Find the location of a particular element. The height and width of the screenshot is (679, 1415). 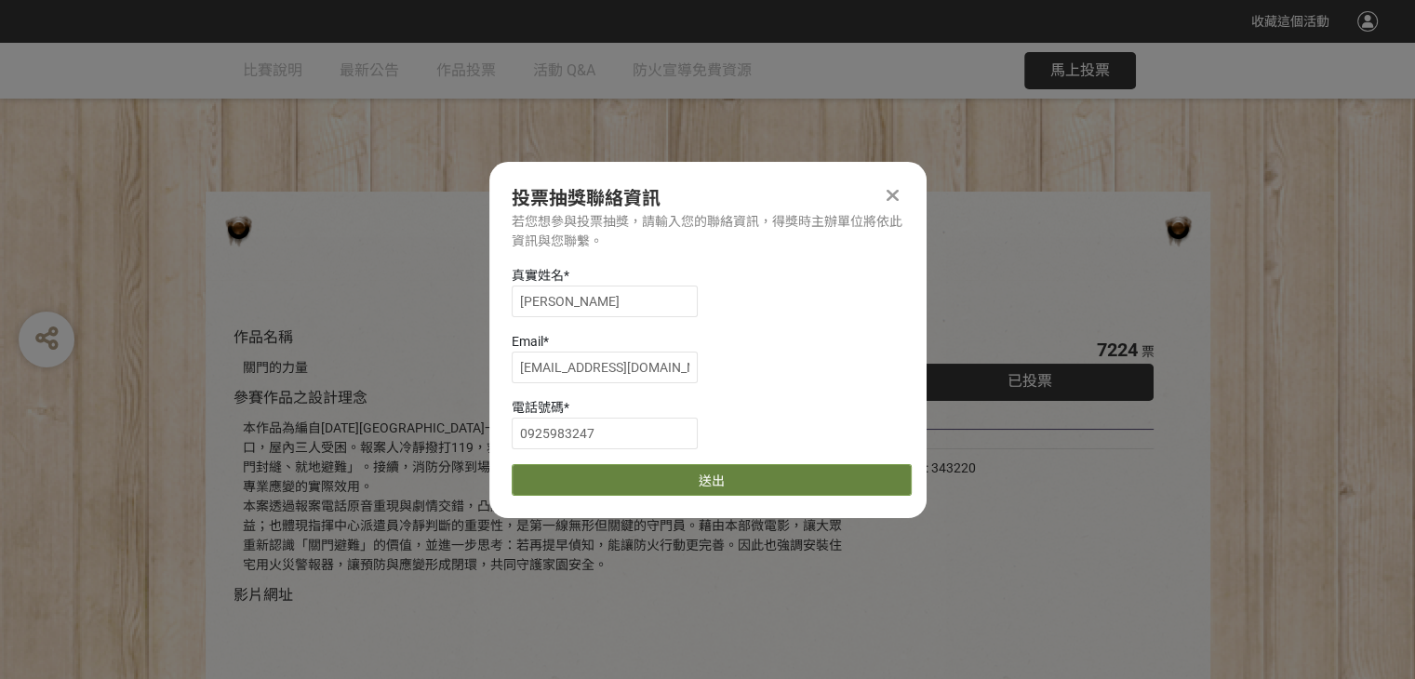

span: 作品投票 is located at coordinates (466, 70).